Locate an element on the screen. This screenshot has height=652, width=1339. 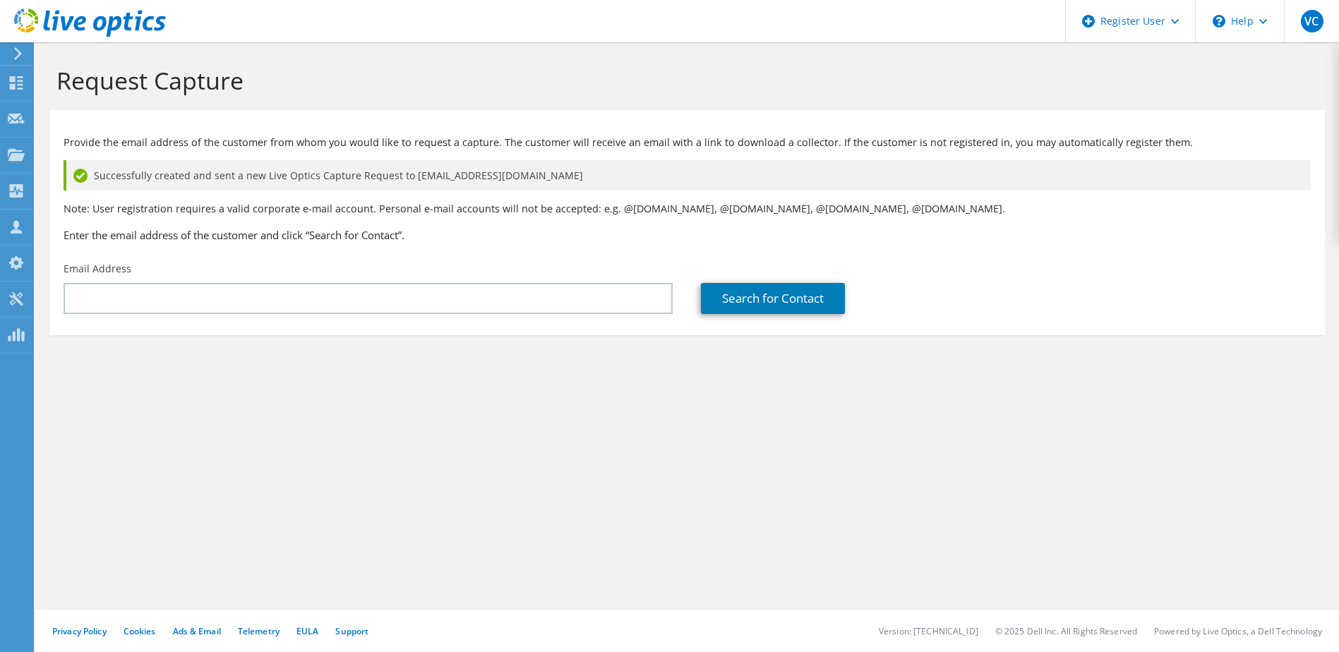
p: Note: User registration requires a valid corporate e-mail account. Personal e-mail accounts will ... is located at coordinates (687, 209).